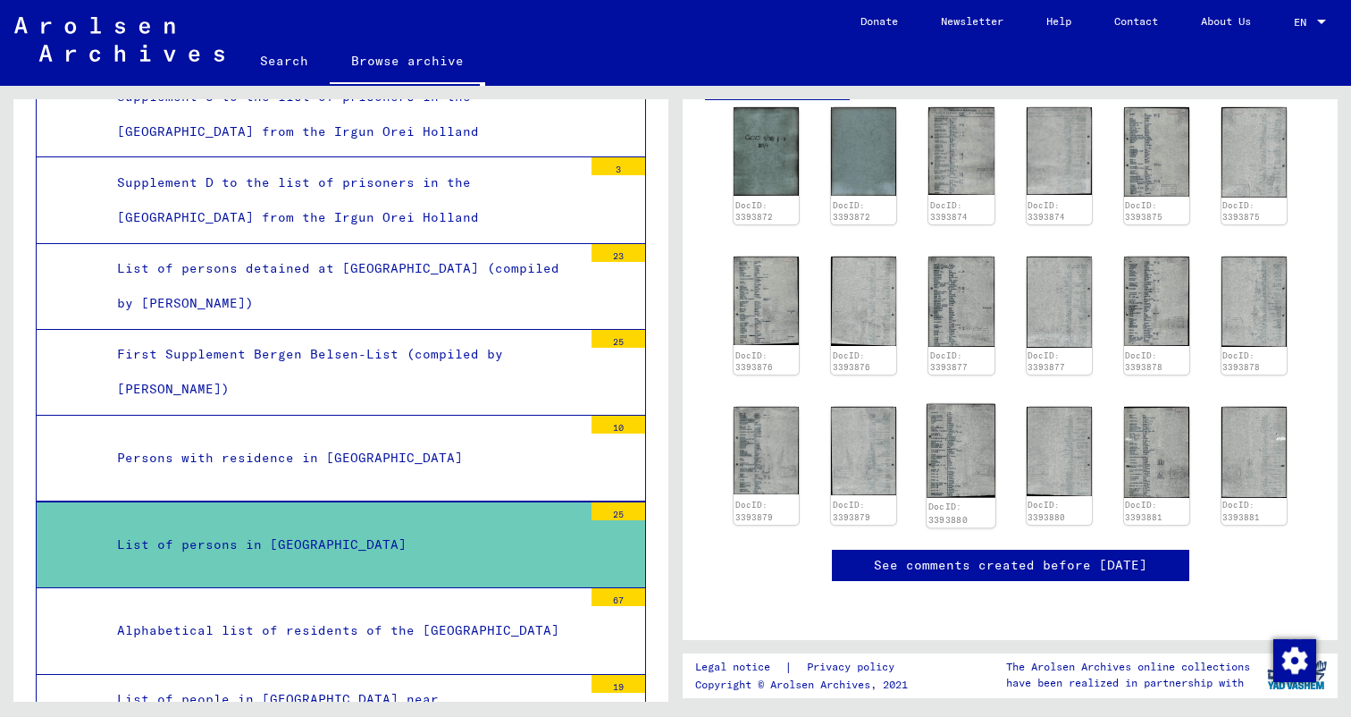 The image size is (1351, 717). What do you see at coordinates (1294, 660) in the screenshot?
I see `div: Change consent` at bounding box center [1294, 660].